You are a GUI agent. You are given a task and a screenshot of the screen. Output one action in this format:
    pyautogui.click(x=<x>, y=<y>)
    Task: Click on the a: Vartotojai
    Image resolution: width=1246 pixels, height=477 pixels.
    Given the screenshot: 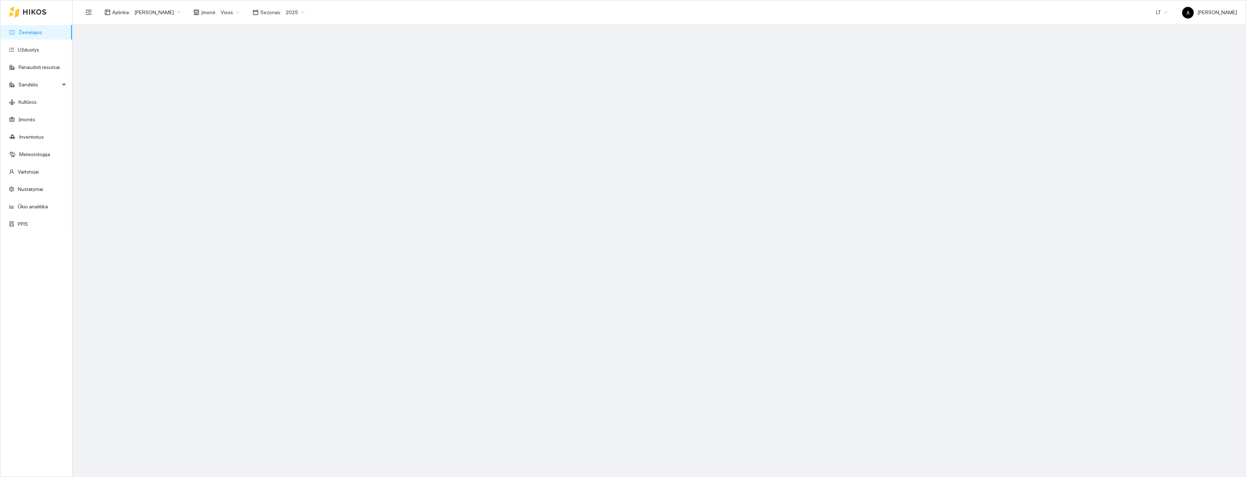 What is the action you would take?
    pyautogui.click(x=28, y=172)
    